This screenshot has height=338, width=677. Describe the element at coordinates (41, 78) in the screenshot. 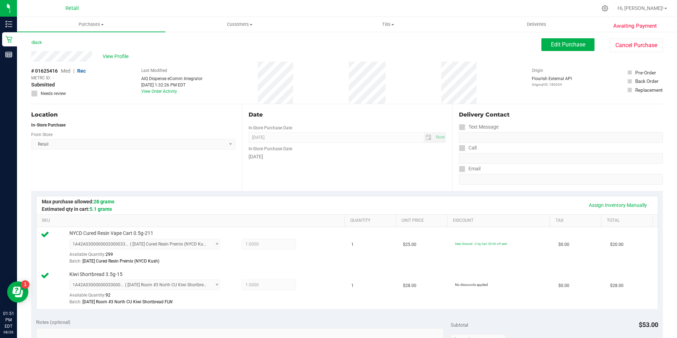

I see `span: METRC ID:` at that location.